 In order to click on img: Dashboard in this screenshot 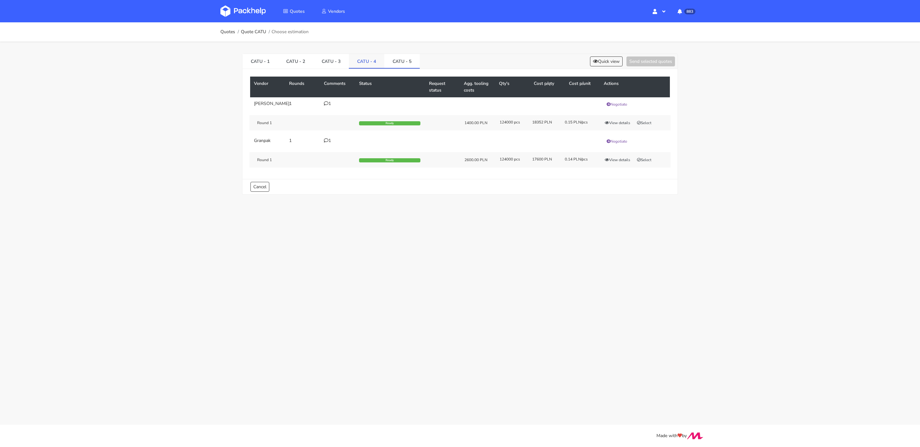, I will do `click(243, 11)`.